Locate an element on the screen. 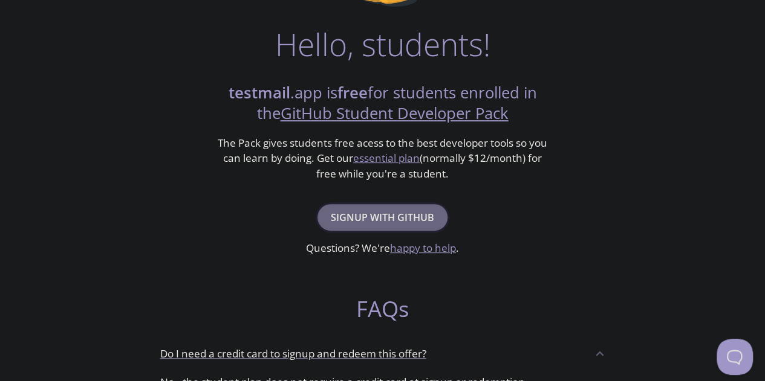 Image resolution: width=765 pixels, height=381 pixels. h3: The Pack gives students free acess to the best developer tools so you can learn by doing. Get our... is located at coordinates (383, 158).